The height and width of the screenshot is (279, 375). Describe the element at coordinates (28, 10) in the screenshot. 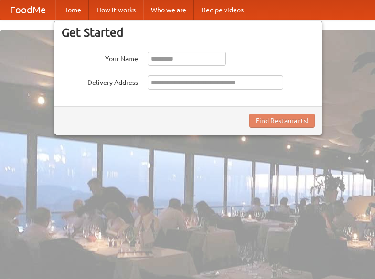

I see `a: FoodMe` at that location.